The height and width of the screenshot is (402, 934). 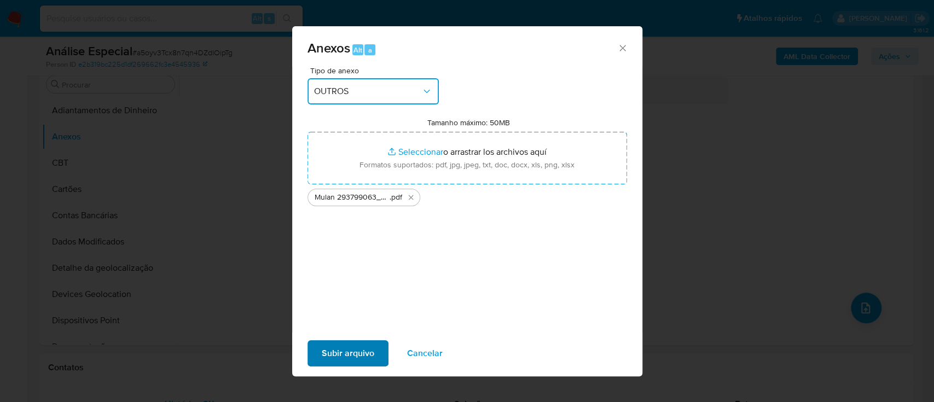 What do you see at coordinates (622, 48) in the screenshot?
I see `button: Cerrar` at bounding box center [622, 48].